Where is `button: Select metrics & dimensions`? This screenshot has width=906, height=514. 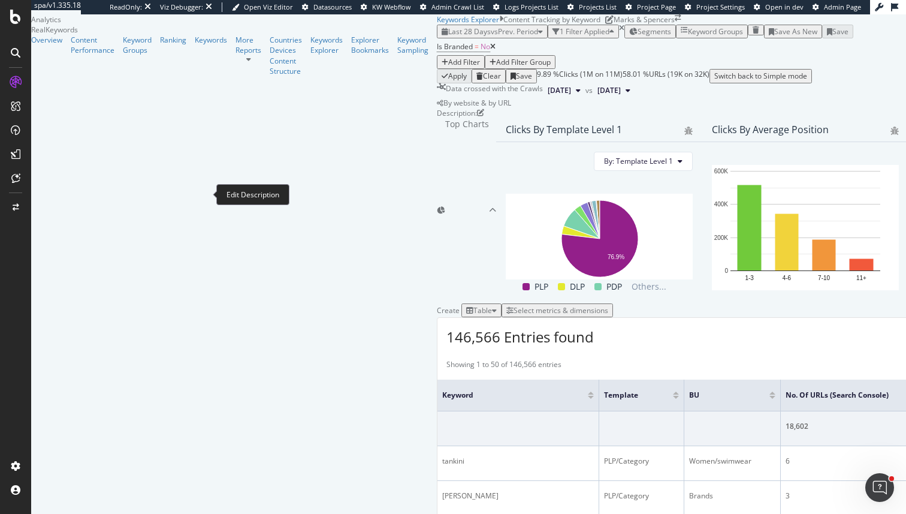
button: Select metrics & dimensions is located at coordinates (558, 310).